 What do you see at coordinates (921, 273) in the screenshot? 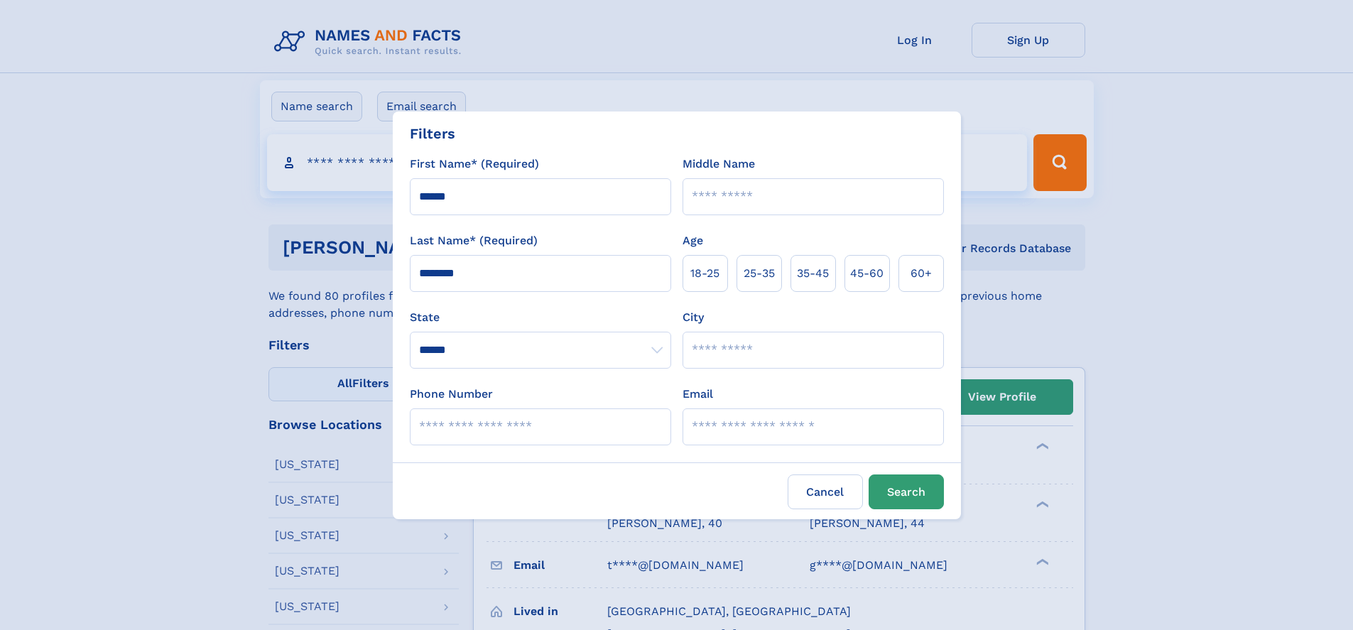
I see `span: 60+` at bounding box center [921, 273].